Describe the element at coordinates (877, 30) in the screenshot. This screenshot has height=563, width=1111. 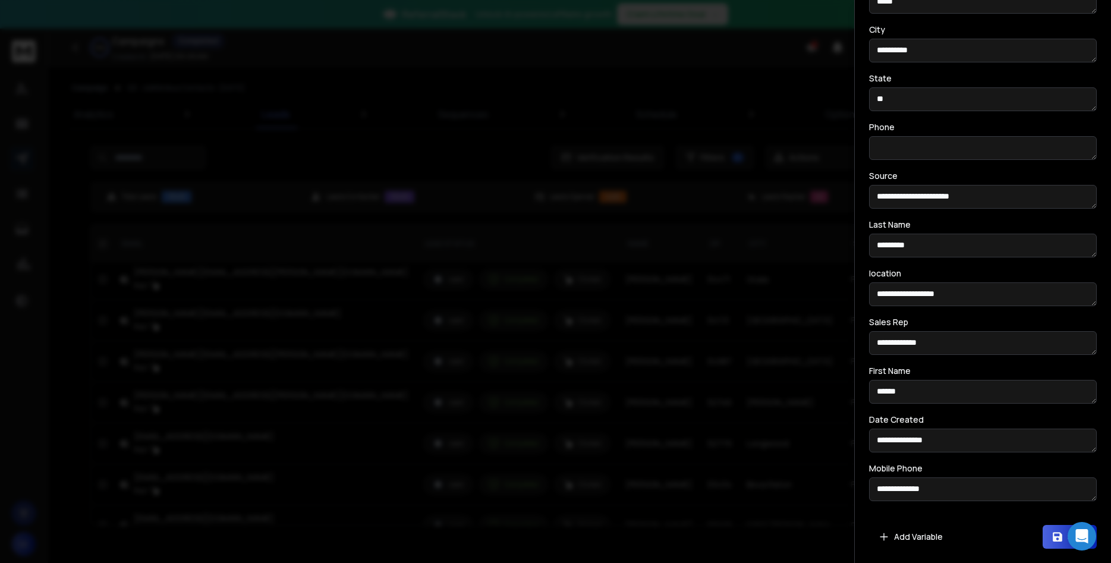
I see `label: City` at that location.